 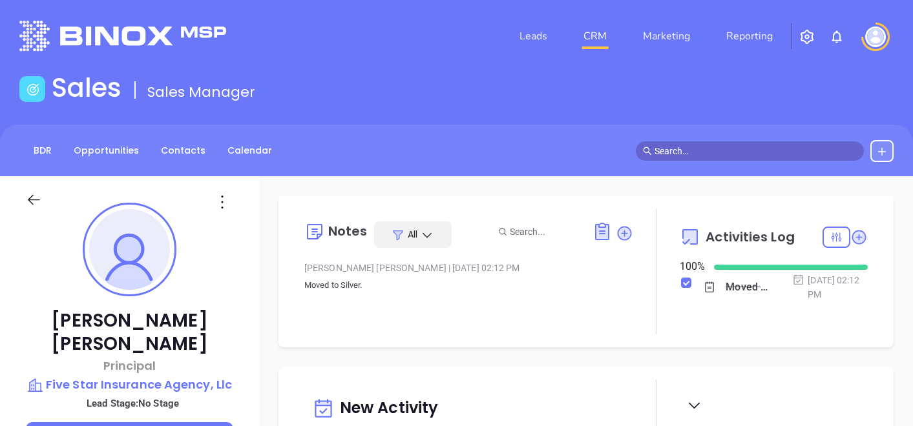 I want to click on a: Contacts, so click(x=183, y=151).